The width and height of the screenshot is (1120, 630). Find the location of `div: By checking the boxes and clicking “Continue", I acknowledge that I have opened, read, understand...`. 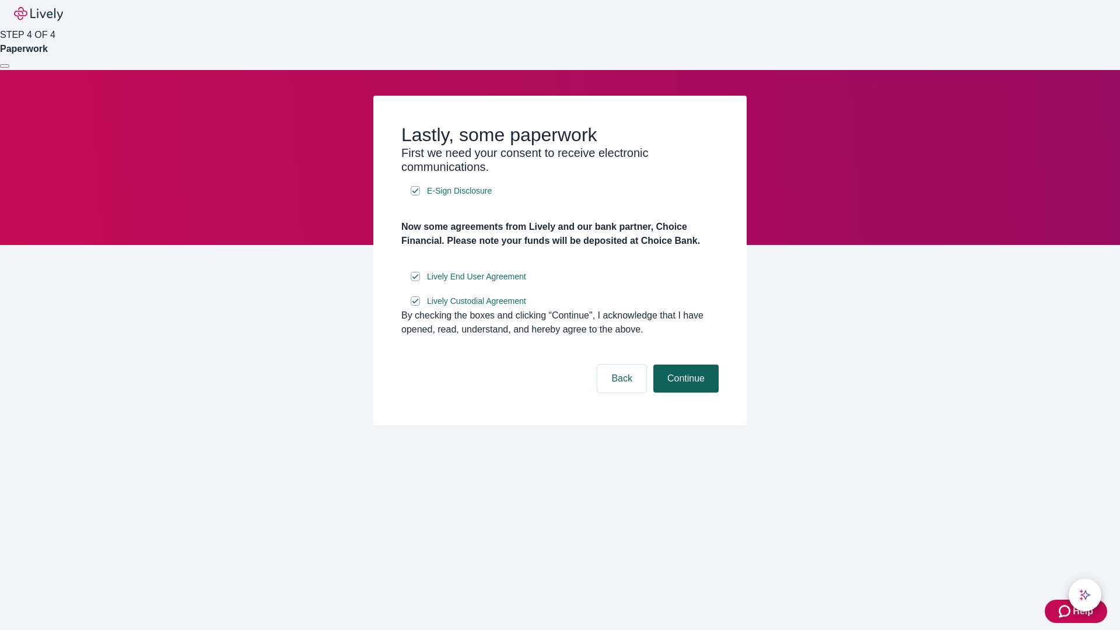

div: By checking the boxes and clicking “Continue", I acknowledge that I have opened, read, understand... is located at coordinates (560, 323).